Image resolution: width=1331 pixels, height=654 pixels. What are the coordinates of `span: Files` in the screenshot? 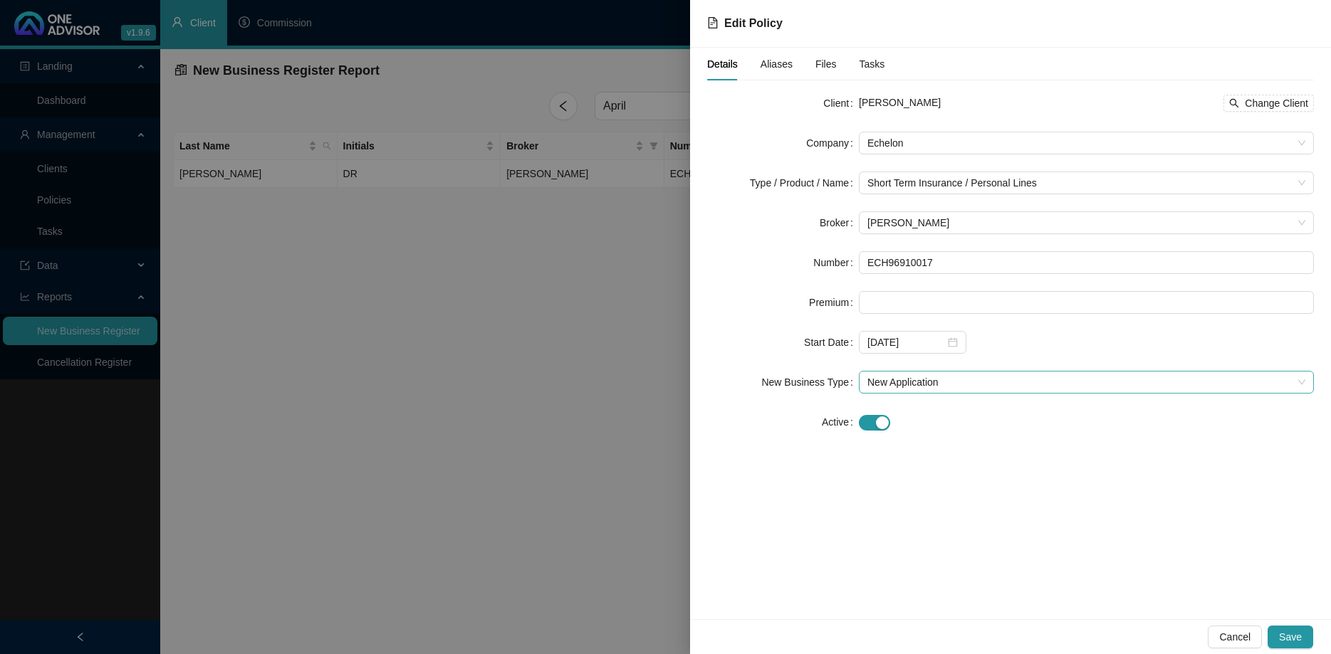 It's located at (826, 64).